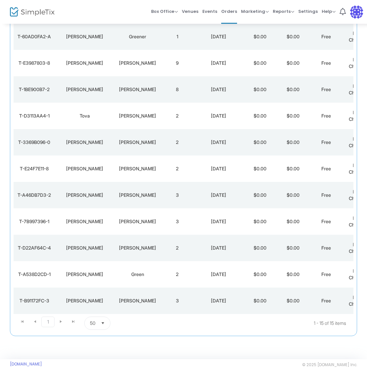  Describe the element at coordinates (218, 90) in the screenshot. I see `div: 8/25/2025` at that location.